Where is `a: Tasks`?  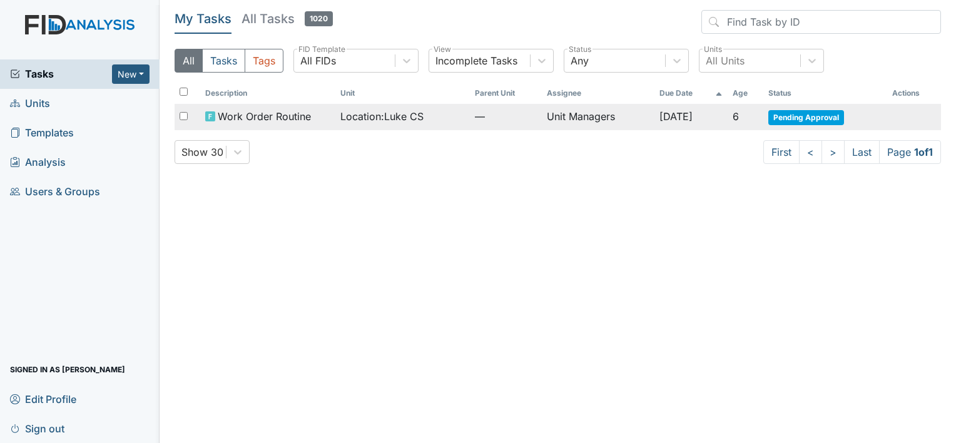
a: Tasks is located at coordinates (61, 74).